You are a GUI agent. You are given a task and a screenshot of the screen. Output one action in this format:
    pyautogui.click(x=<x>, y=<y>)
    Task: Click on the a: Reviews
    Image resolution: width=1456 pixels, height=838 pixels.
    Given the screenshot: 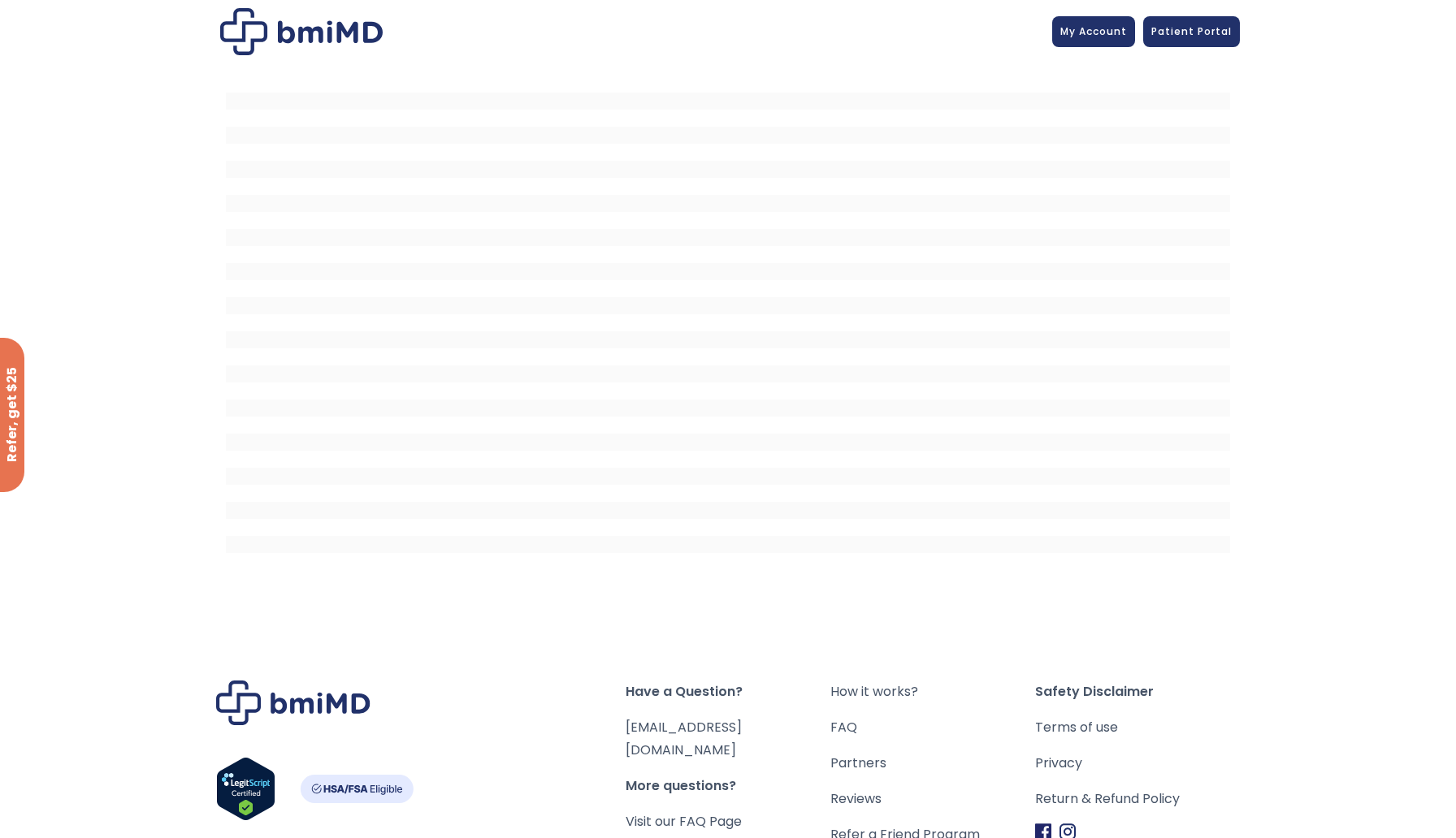 What is the action you would take?
    pyautogui.click(x=933, y=799)
    